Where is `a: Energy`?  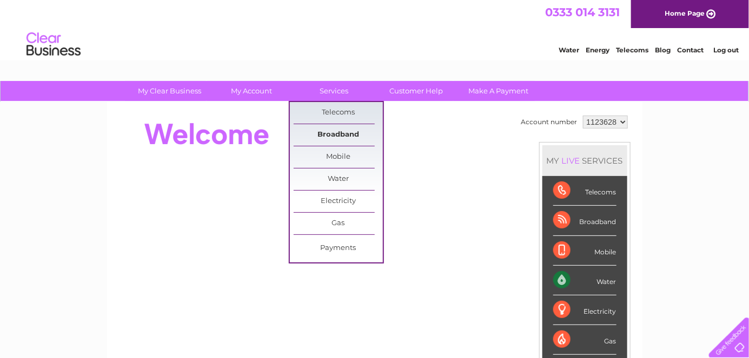
a: Energy is located at coordinates (597, 50).